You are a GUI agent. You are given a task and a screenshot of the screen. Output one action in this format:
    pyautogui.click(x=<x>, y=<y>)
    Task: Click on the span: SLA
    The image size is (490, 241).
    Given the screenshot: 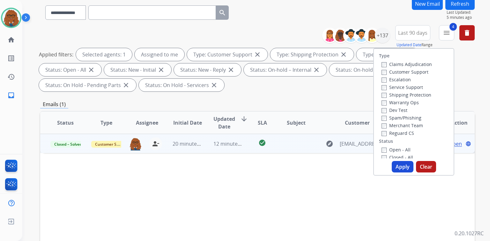 What is the action you would take?
    pyautogui.click(x=262, y=123)
    